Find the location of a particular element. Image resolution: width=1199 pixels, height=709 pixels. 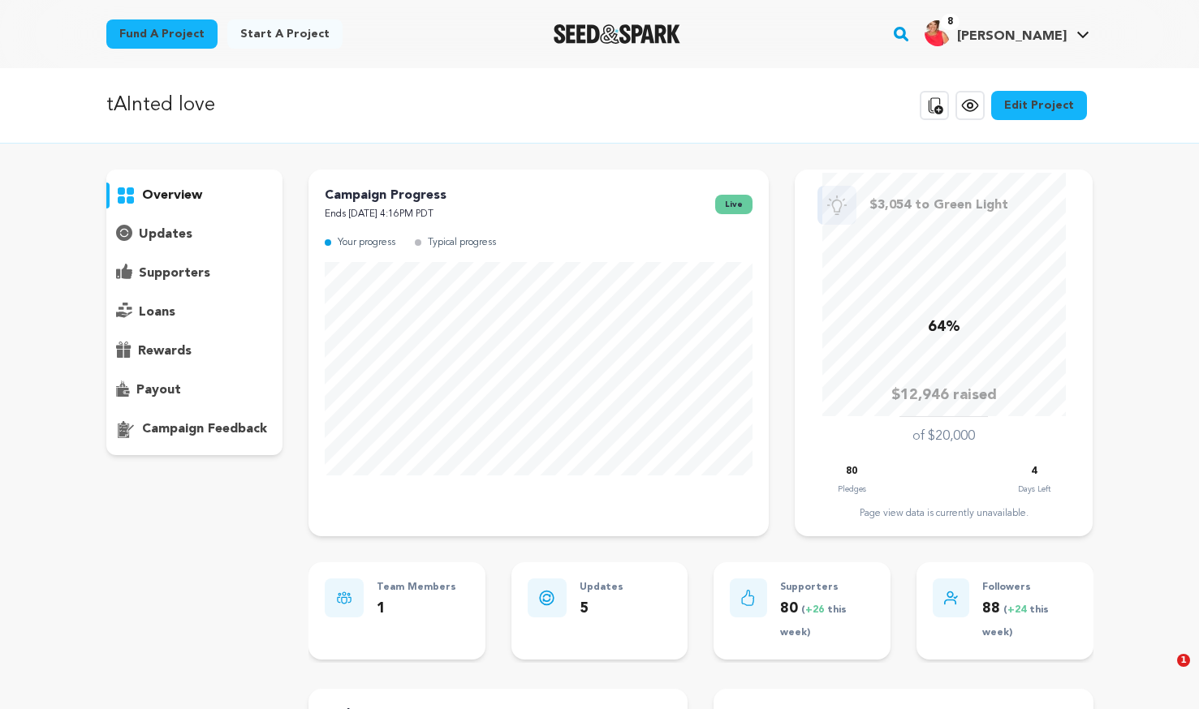

p: Team Members is located at coordinates (416, 588).